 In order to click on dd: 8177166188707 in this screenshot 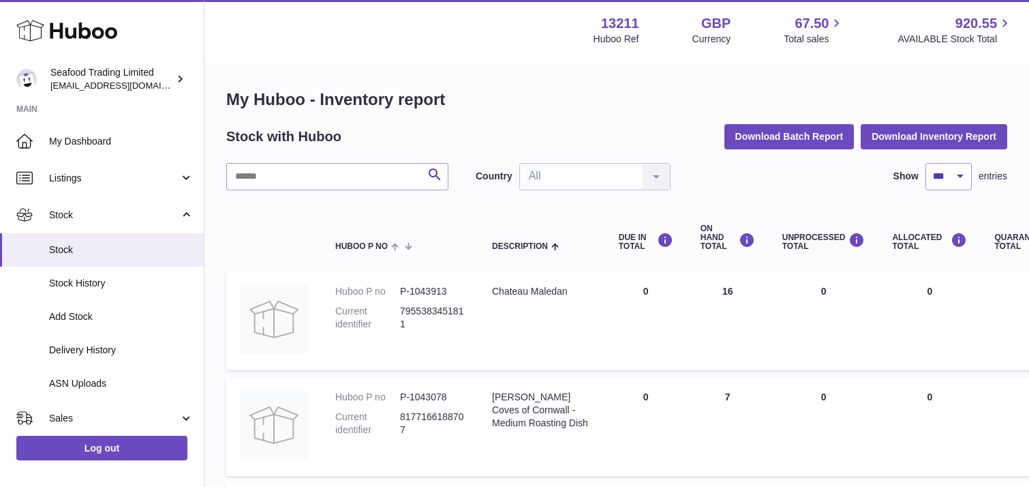, I will do `click(432, 423)`.